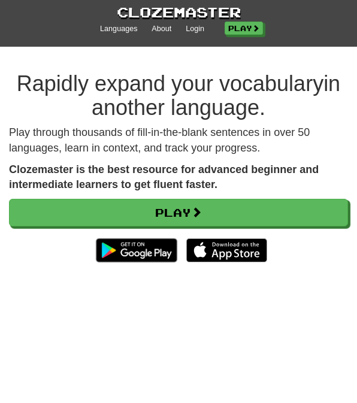 The height and width of the screenshot is (403, 357). What do you see at coordinates (119, 29) in the screenshot?
I see `a: Languages` at bounding box center [119, 29].